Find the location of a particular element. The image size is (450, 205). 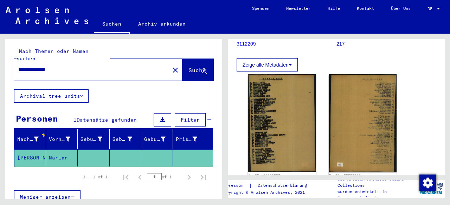

button: First page is located at coordinates (126, 177).